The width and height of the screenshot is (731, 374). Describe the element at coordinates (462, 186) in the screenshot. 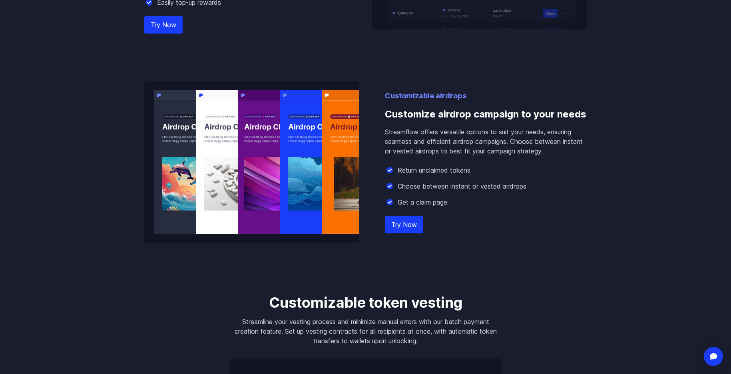

I see `p: Choose between instant or vested airdrops` at that location.